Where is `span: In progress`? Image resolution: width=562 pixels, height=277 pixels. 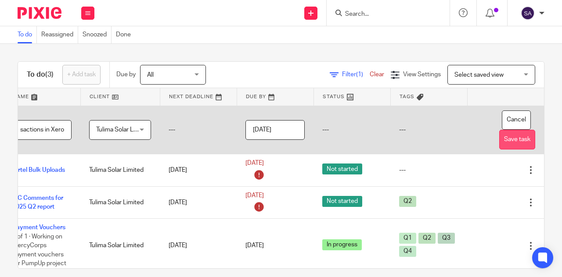 span: In progress is located at coordinates (342, 245).